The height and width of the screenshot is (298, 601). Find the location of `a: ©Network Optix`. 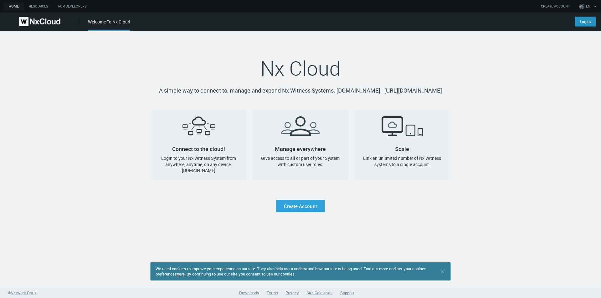

a: ©Network Optix is located at coordinates (22, 293).